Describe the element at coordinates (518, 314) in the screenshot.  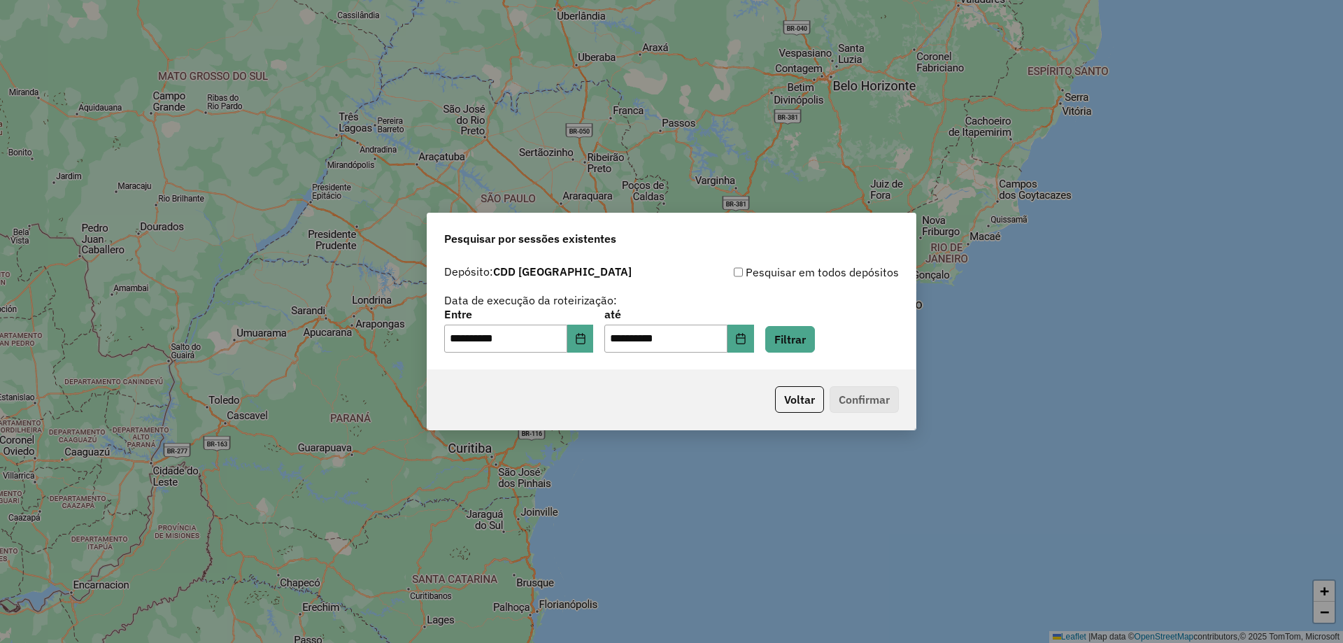
I see `label: Entre` at that location.